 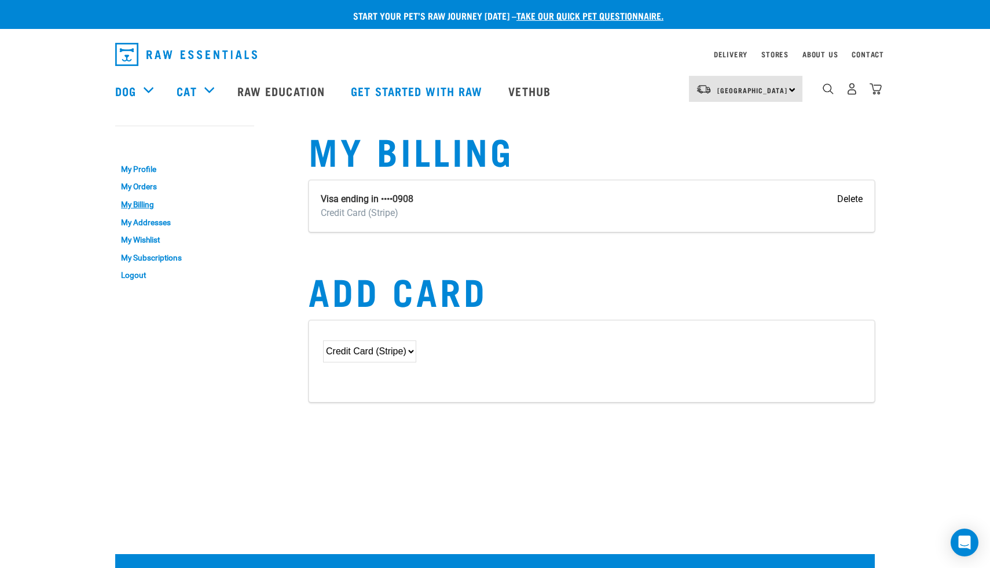 I want to click on a: Raw Education, so click(x=283, y=91).